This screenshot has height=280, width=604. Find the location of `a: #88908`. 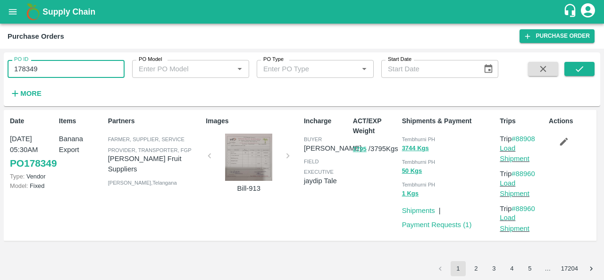

a: #88908 is located at coordinates (524, 139).